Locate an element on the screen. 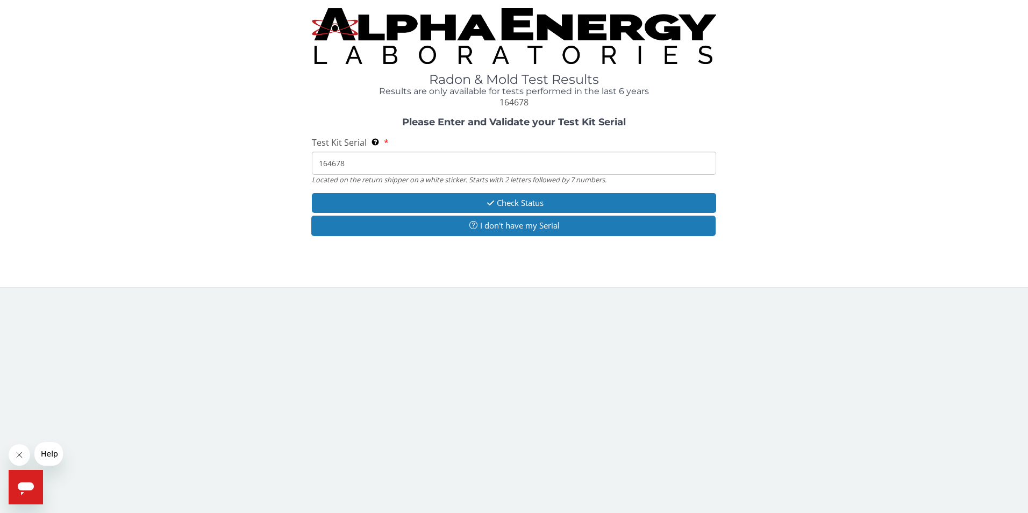 Image resolution: width=1028 pixels, height=513 pixels. h1: Radon & Mold Test Results is located at coordinates (514, 80).